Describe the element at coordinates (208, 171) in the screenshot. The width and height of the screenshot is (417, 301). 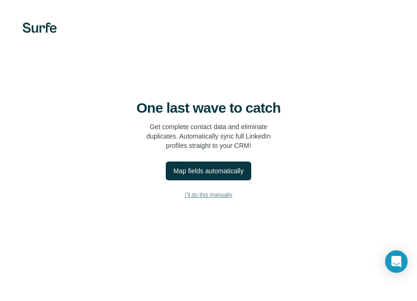
I see `div: Map fields automatically` at that location.